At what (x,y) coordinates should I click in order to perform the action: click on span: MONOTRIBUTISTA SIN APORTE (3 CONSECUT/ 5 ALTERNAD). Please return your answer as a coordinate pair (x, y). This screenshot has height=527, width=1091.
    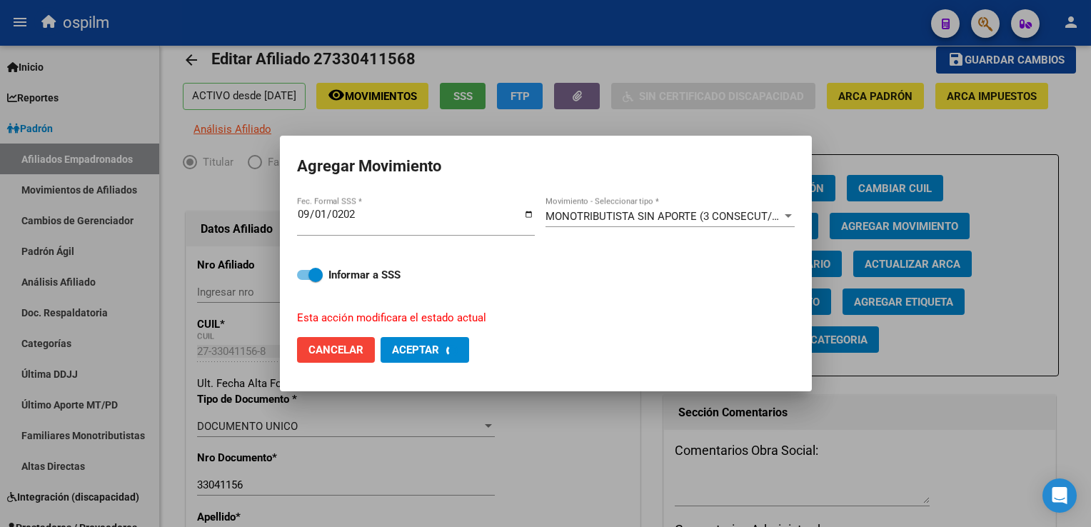
    Looking at the image, I should click on (692, 216).